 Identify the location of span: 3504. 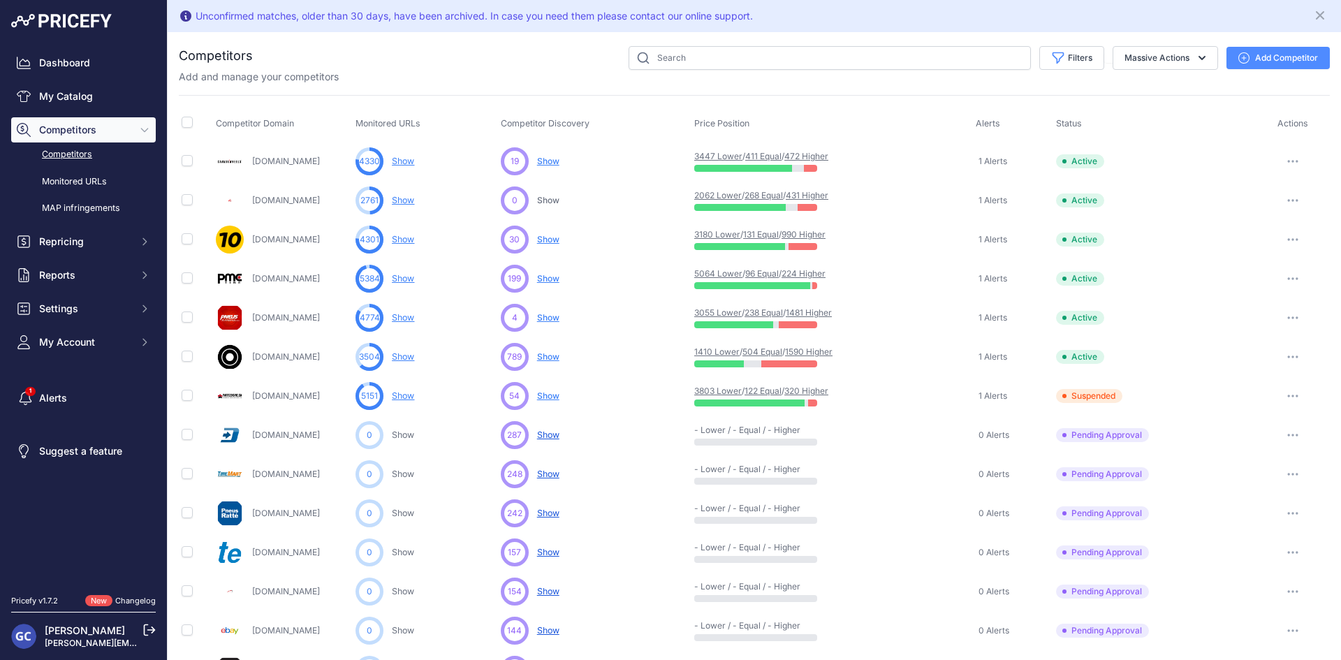
(370, 357).